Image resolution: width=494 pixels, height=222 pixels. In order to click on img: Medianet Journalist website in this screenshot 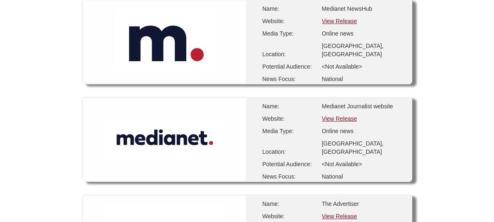, I will do `click(164, 139)`.